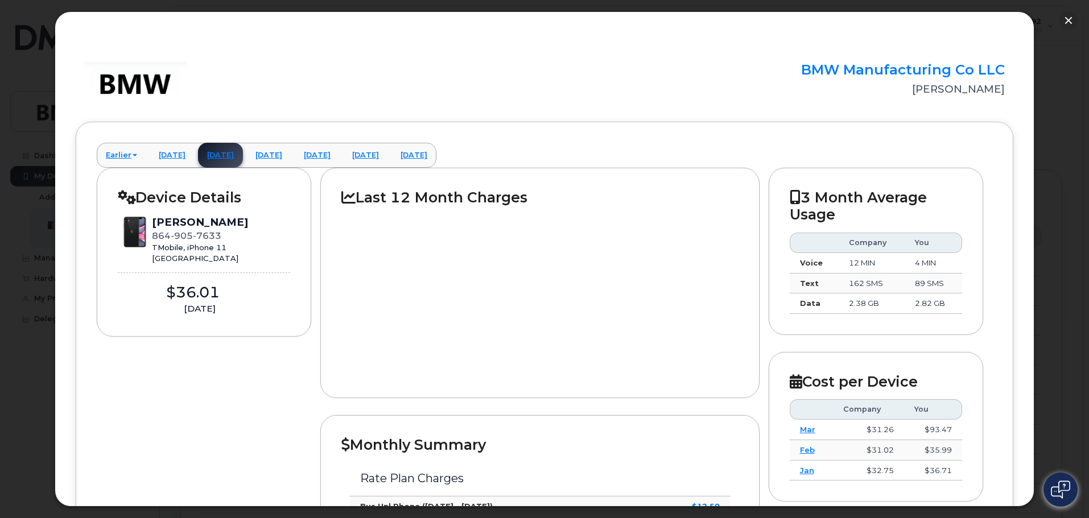 This screenshot has height=518, width=1089. What do you see at coordinates (933, 304) in the screenshot?
I see `td: 2.82 GB` at bounding box center [933, 304].